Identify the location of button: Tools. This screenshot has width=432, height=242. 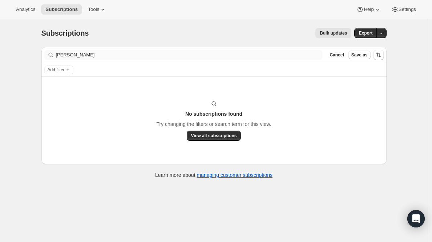
(97, 9).